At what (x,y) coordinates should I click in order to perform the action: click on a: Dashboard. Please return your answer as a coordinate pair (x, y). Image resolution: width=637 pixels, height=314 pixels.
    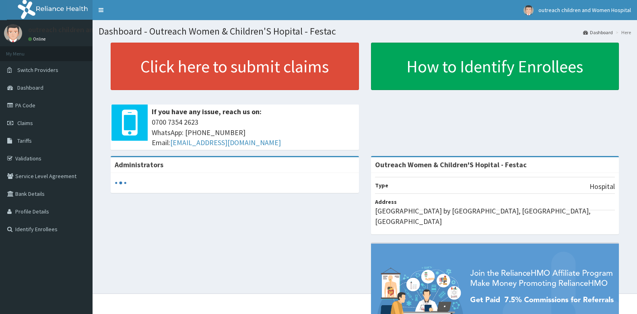
    Looking at the image, I should click on (598, 32).